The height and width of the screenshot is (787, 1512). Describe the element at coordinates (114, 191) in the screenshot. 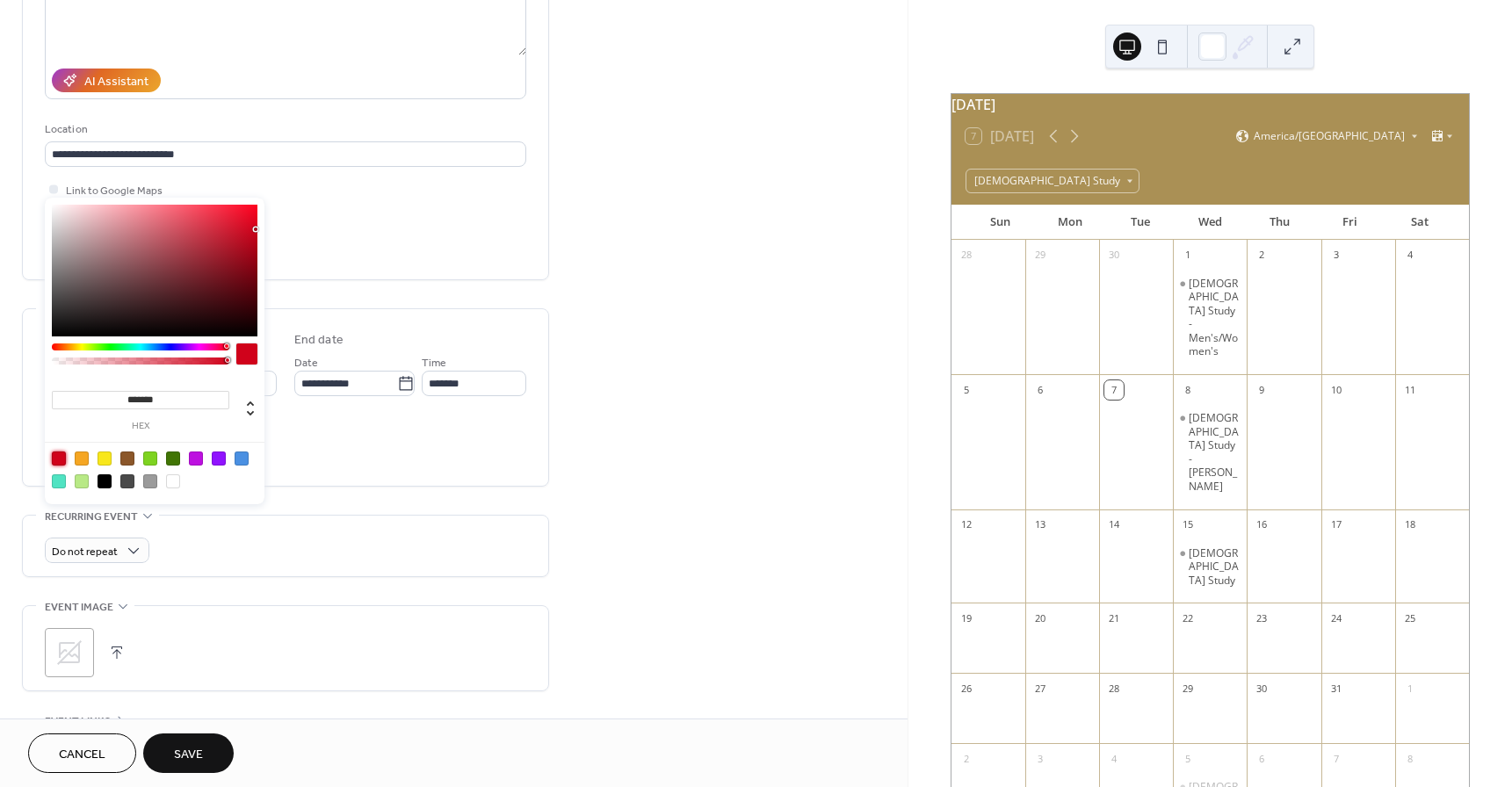

I see `span: Link to Google Maps` at that location.